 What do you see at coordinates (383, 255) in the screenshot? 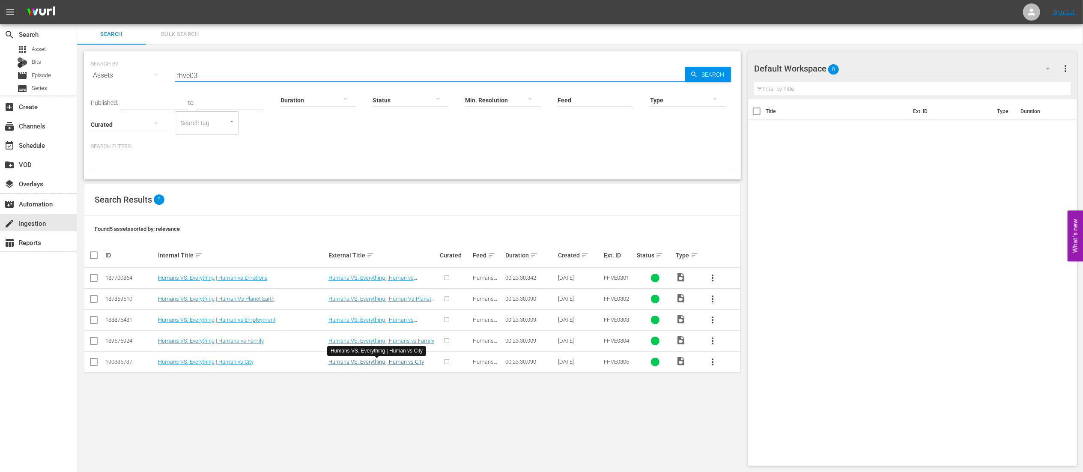
I see `div: External Title` at bounding box center [383, 255].